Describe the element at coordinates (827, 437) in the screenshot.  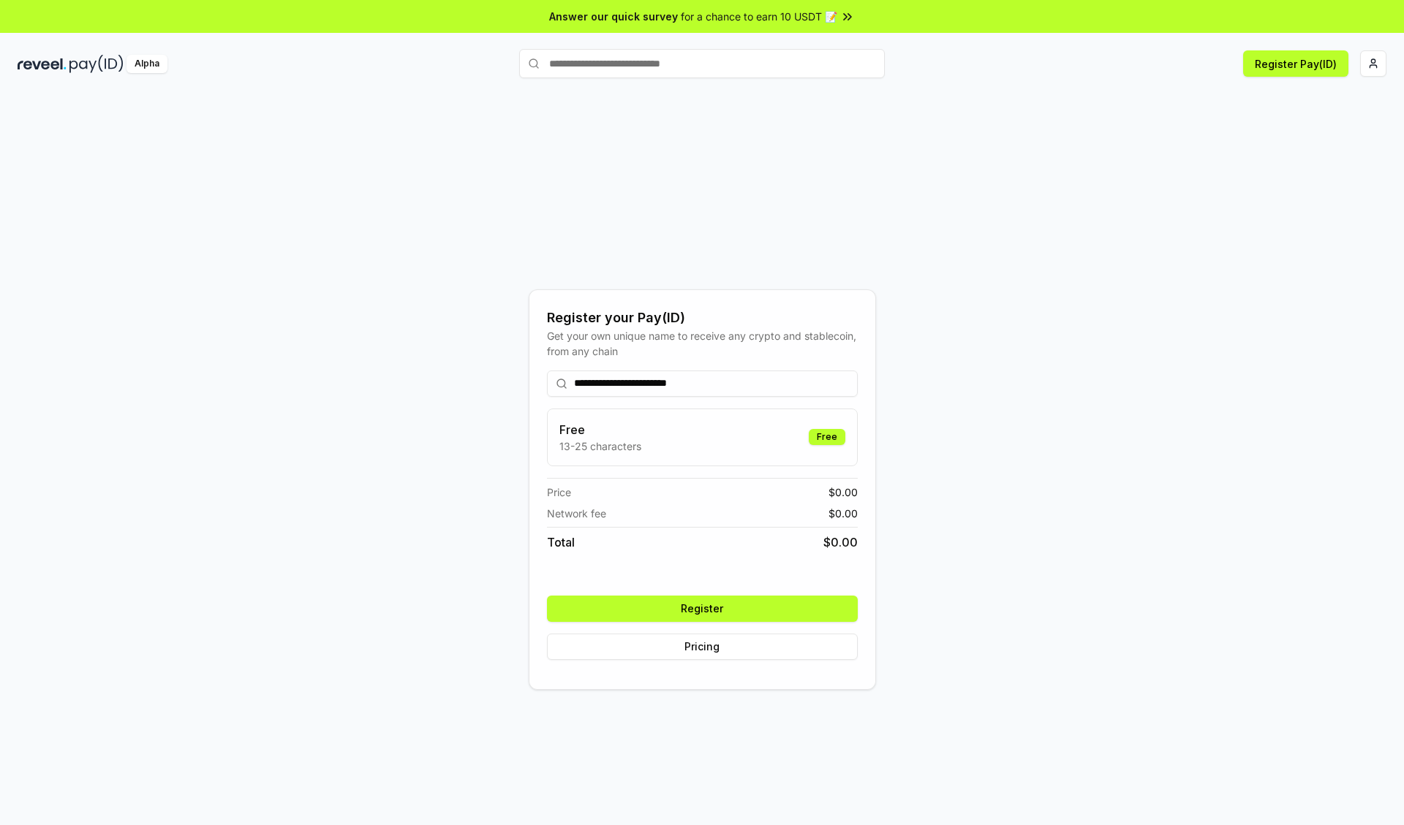
I see `div: Free` at that location.